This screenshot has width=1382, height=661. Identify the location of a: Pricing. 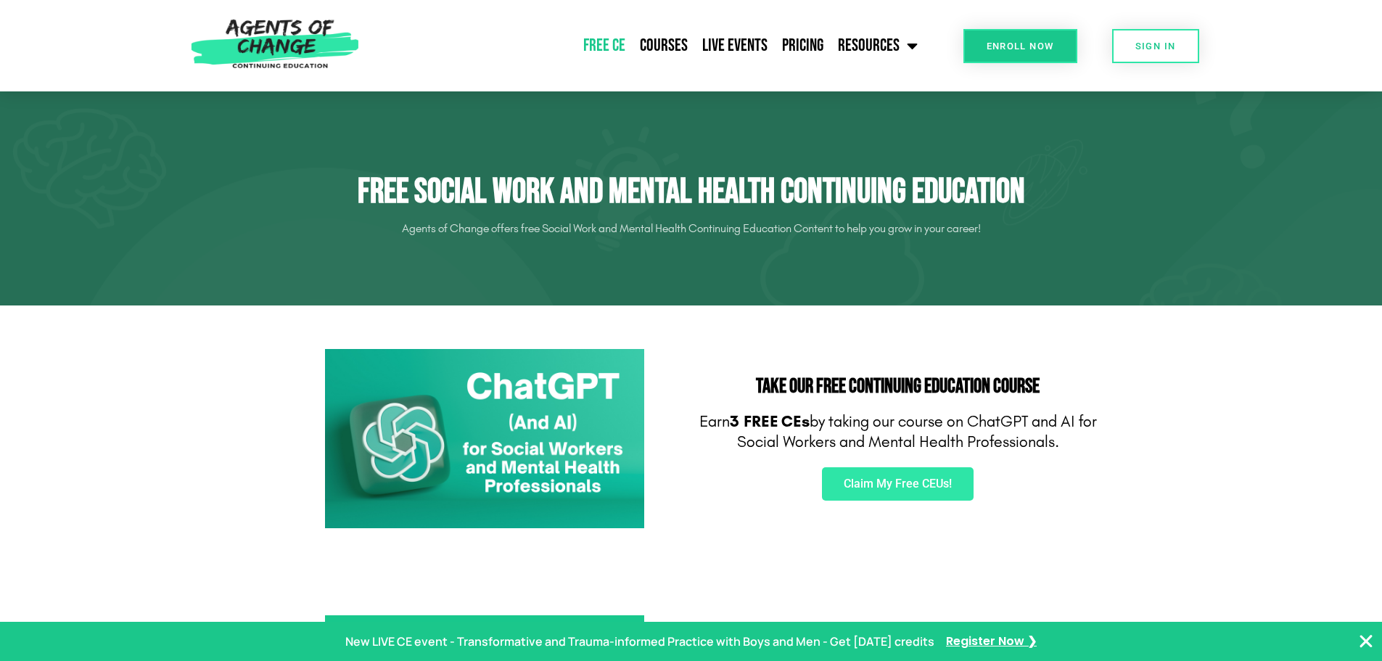
(803, 46).